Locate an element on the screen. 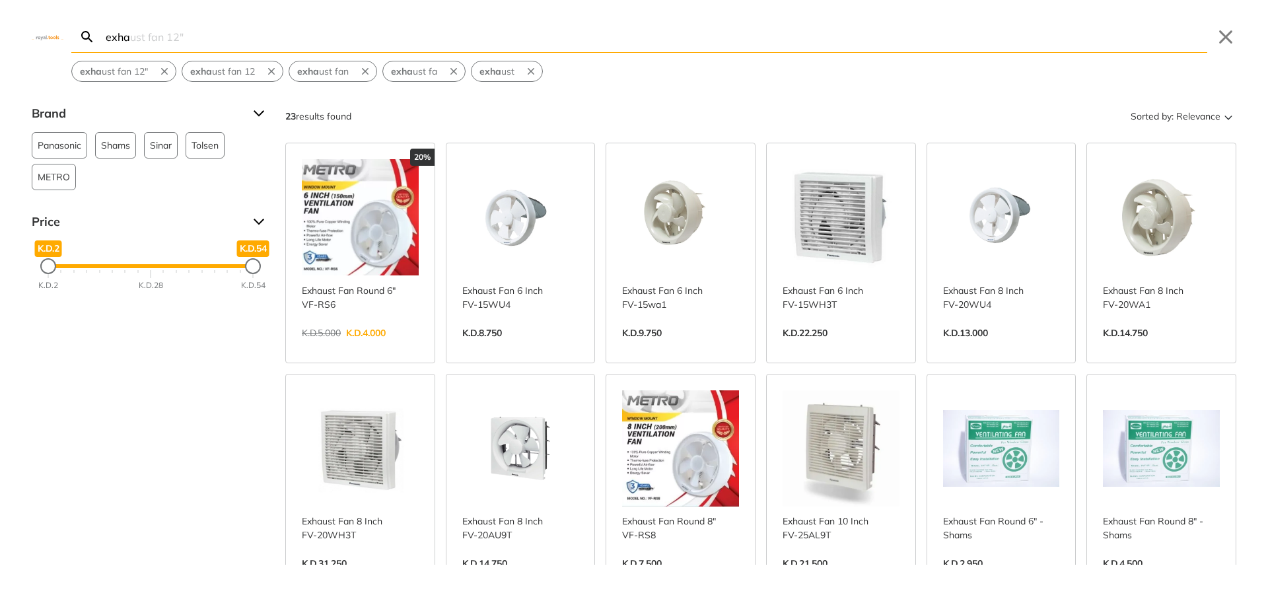 This screenshot has height=607, width=1268. button: Tolsen is located at coordinates (205, 145).